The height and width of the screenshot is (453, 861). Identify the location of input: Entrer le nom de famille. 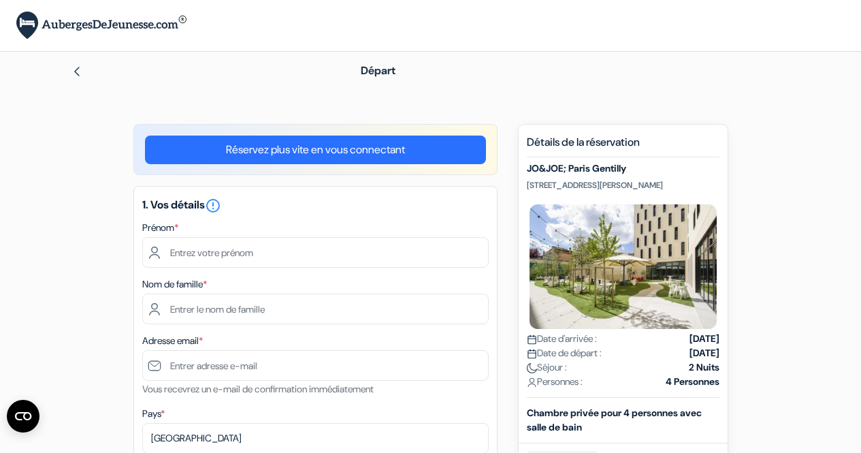
(315, 308).